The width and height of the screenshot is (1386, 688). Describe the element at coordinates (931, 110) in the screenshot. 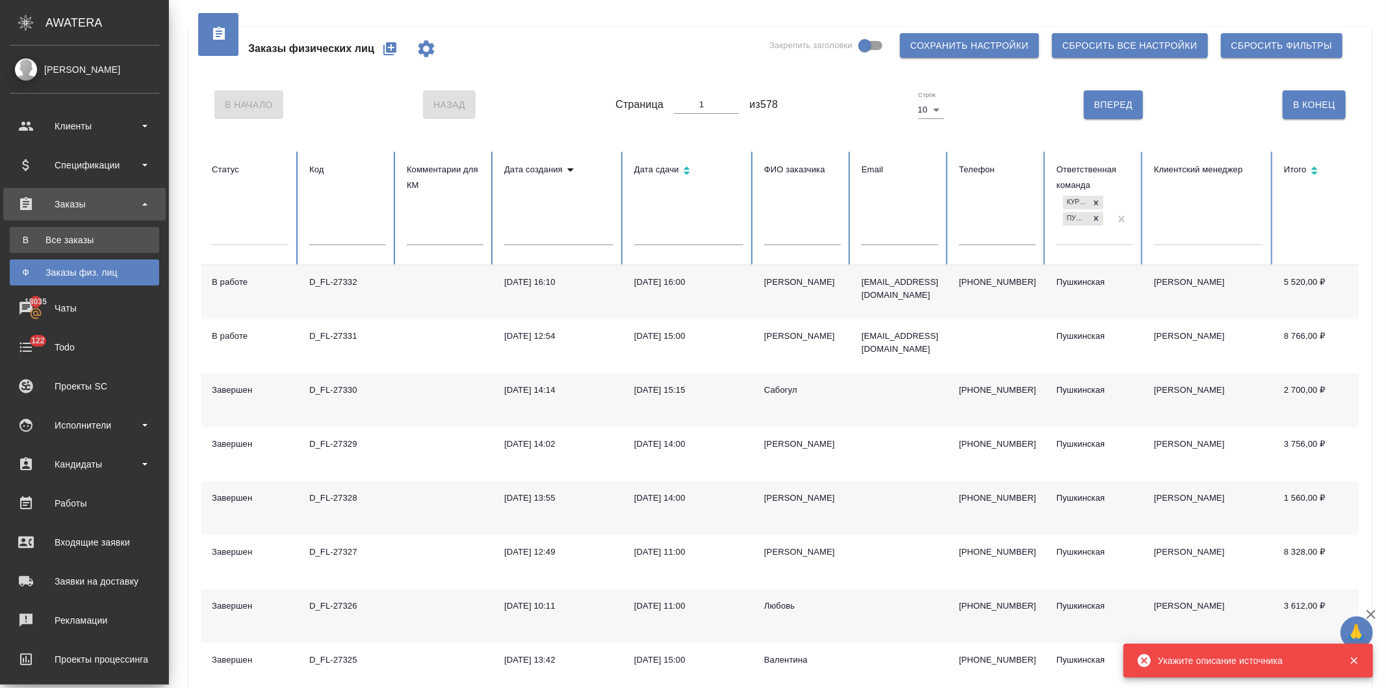

I see `div: 10` at that location.